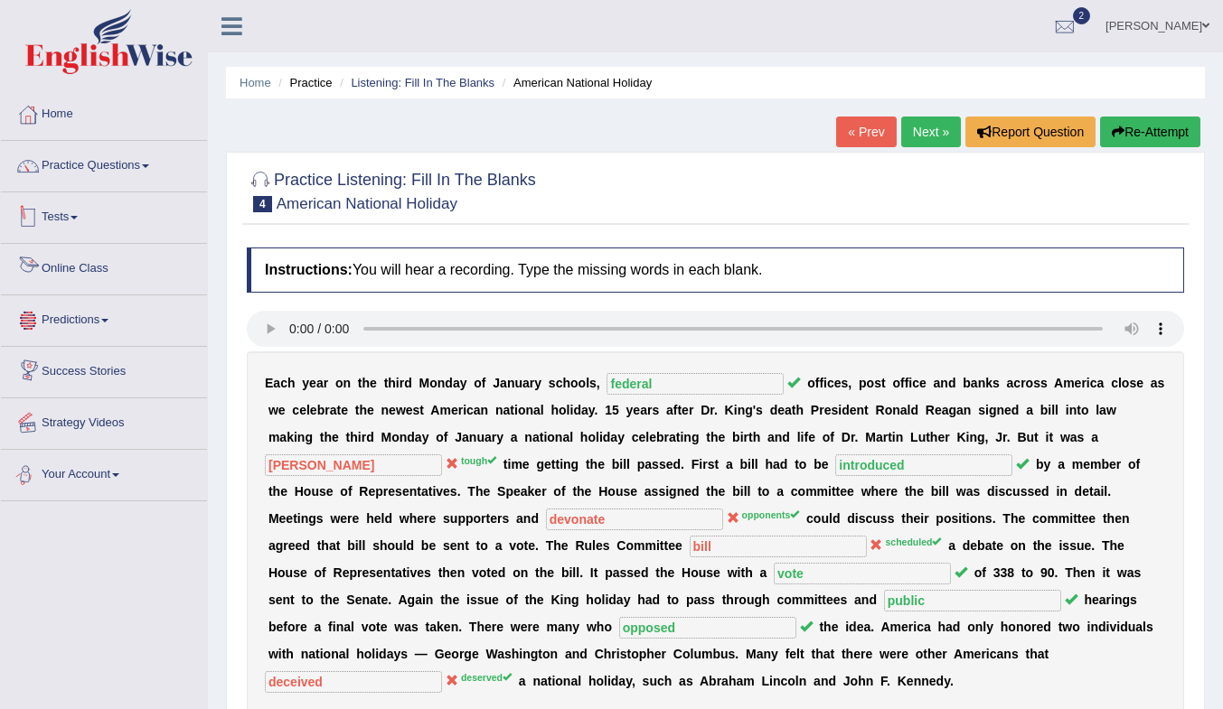 The image size is (1223, 709). I want to click on b: p, so click(862, 383).